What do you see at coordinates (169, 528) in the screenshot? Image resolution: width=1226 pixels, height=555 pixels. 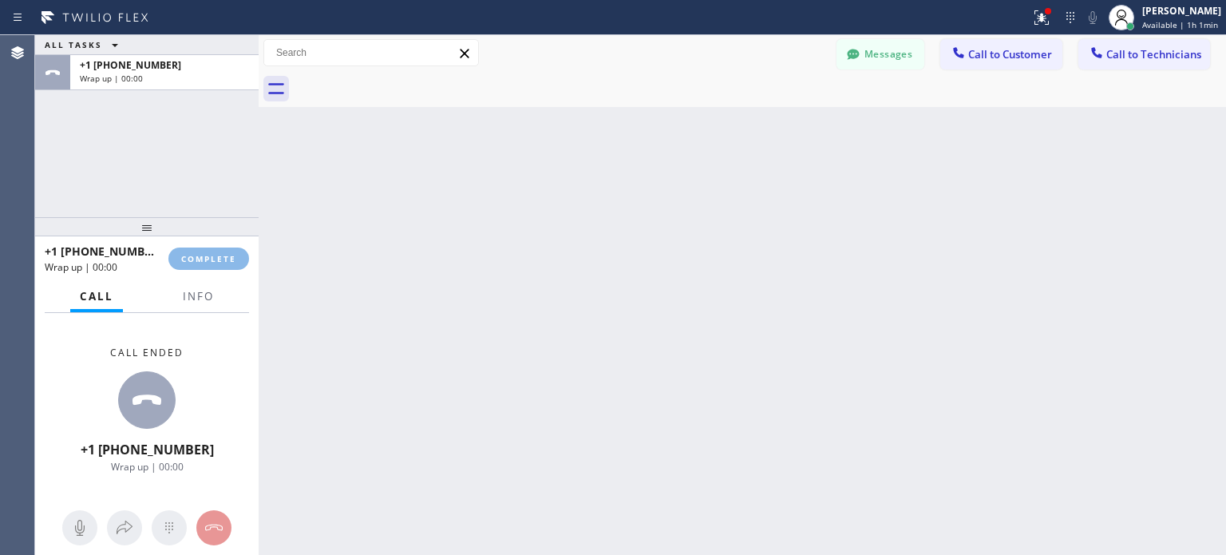 I see `button: Open dialpad` at bounding box center [169, 528].